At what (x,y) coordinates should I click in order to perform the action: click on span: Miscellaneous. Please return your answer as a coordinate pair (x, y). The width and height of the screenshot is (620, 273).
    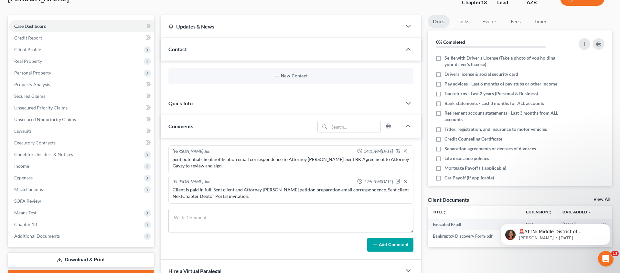
    Looking at the image, I should click on (28, 189).